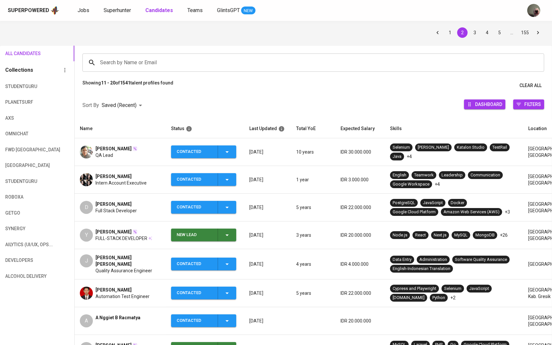 This screenshot has width=552, height=345. What do you see at coordinates (458, 203) in the screenshot?
I see `div: Docker` at bounding box center [458, 203].